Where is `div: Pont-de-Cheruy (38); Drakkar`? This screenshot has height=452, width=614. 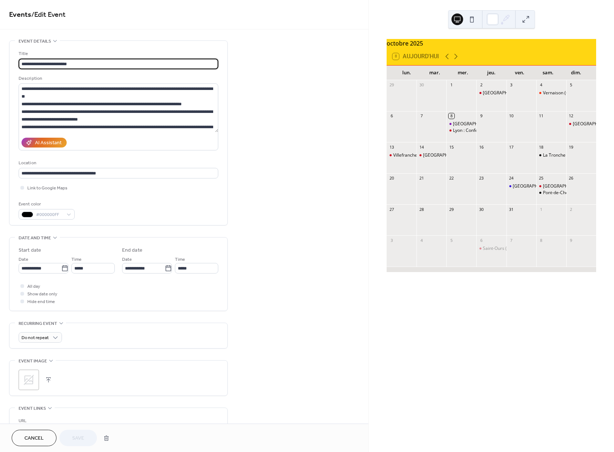
div: Pont-de-Cheruy (38); Drakkar is located at coordinates (552, 193).